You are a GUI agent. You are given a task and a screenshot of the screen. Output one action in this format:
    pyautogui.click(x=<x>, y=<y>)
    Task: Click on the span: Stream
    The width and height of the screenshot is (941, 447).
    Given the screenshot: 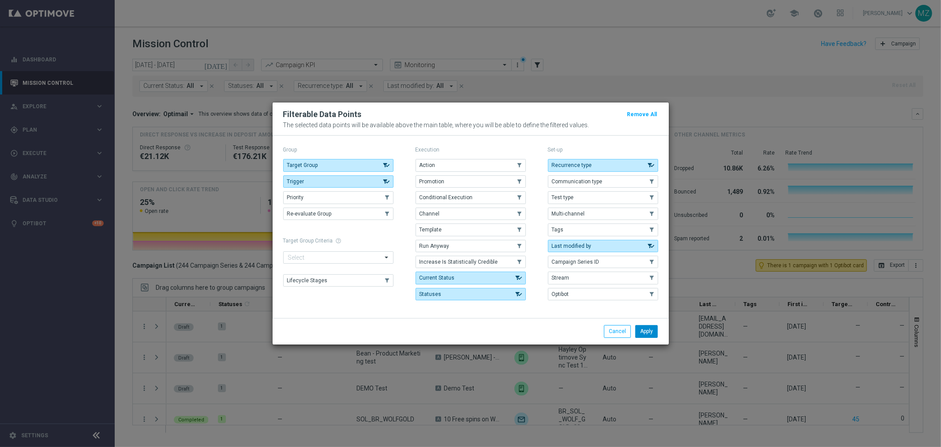 What is the action you would take?
    pyautogui.click(x=561, y=278)
    